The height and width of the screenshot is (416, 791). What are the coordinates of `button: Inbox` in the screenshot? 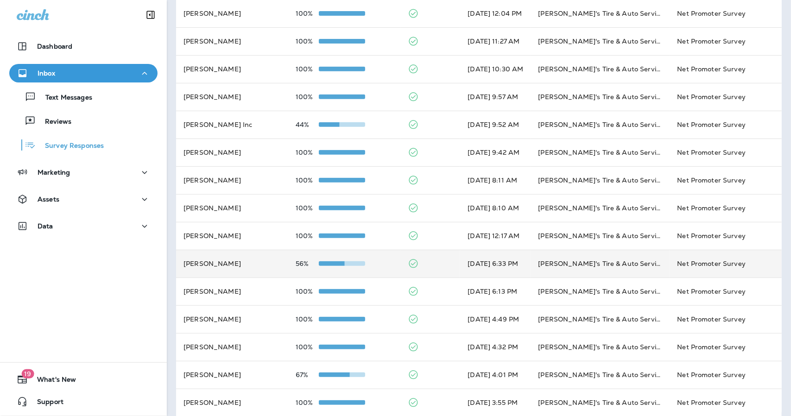 It's located at (83, 73).